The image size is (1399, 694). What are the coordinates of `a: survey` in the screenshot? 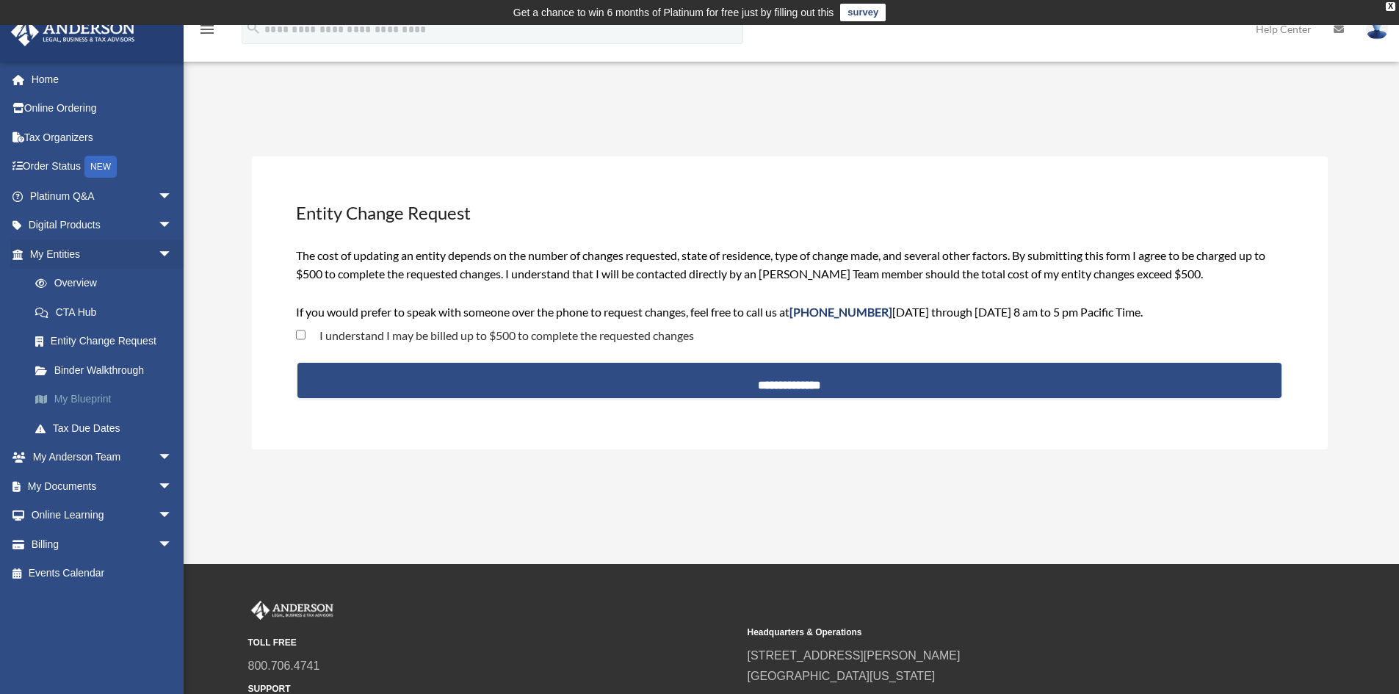 It's located at (863, 12).